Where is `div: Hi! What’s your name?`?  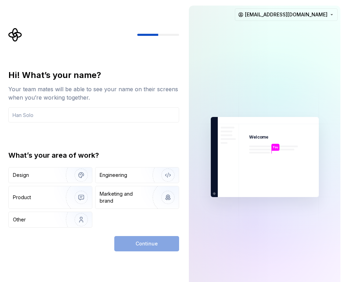 div: Hi! What’s your name? is located at coordinates (94, 75).